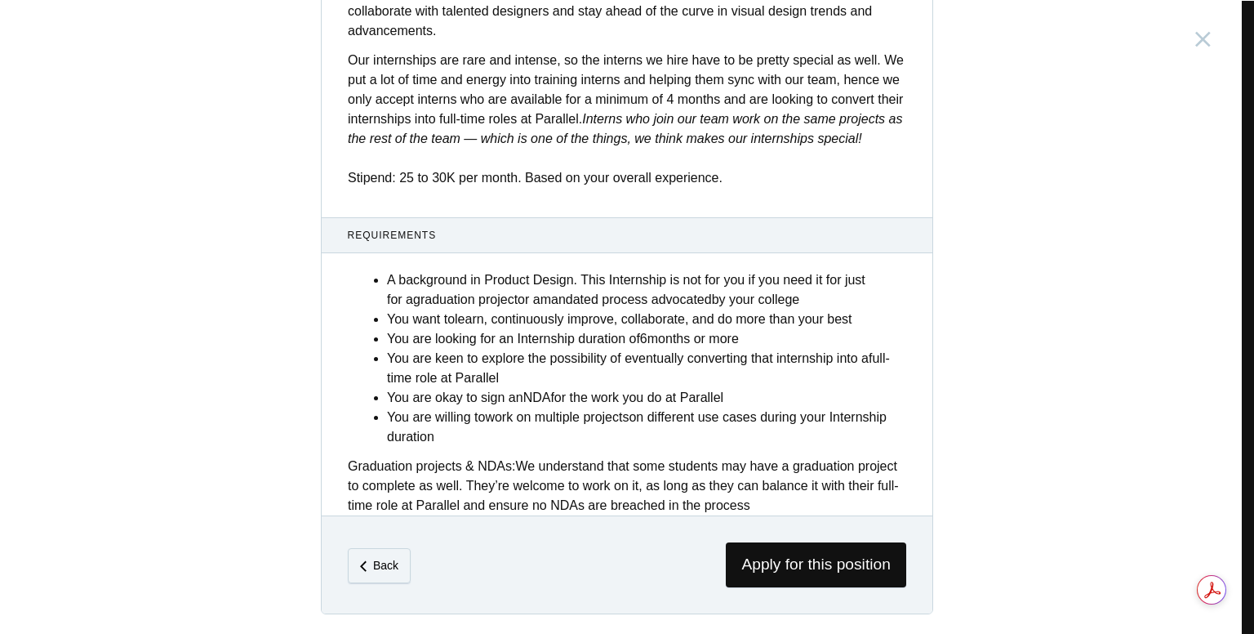  I want to click on li: A background in Product Design. This Internship is not for you if you need it for just for a or a..., so click(647, 290).